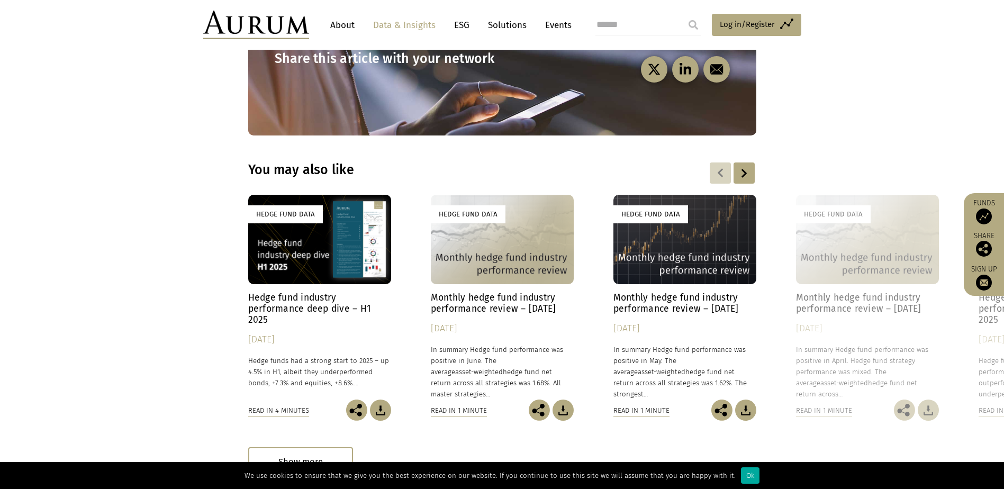  What do you see at coordinates (256, 25) in the screenshot?
I see `img: Aurum` at bounding box center [256, 25].